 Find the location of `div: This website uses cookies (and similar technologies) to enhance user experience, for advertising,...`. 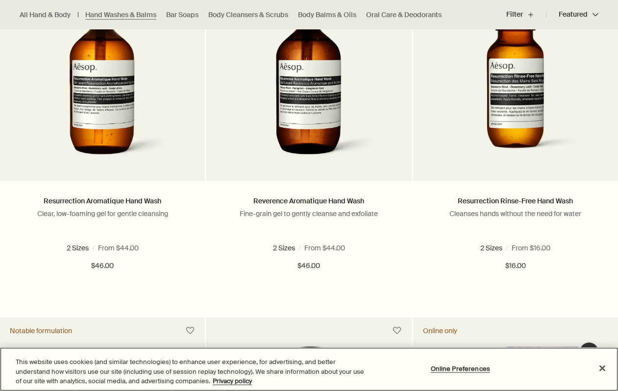

div: This website uses cookies (and similar technologies) to enhance user experience, for advertising,... is located at coordinates (193, 372).